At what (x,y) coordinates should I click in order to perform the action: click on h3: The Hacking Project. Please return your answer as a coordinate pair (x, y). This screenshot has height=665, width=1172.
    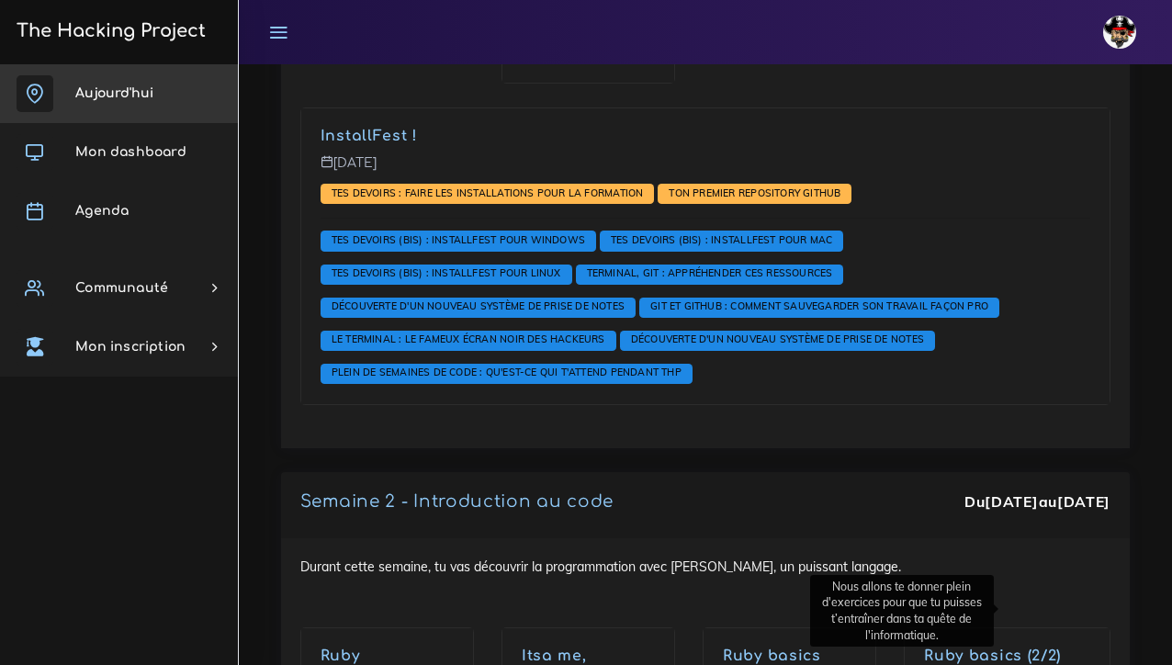
    Looking at the image, I should click on (108, 31).